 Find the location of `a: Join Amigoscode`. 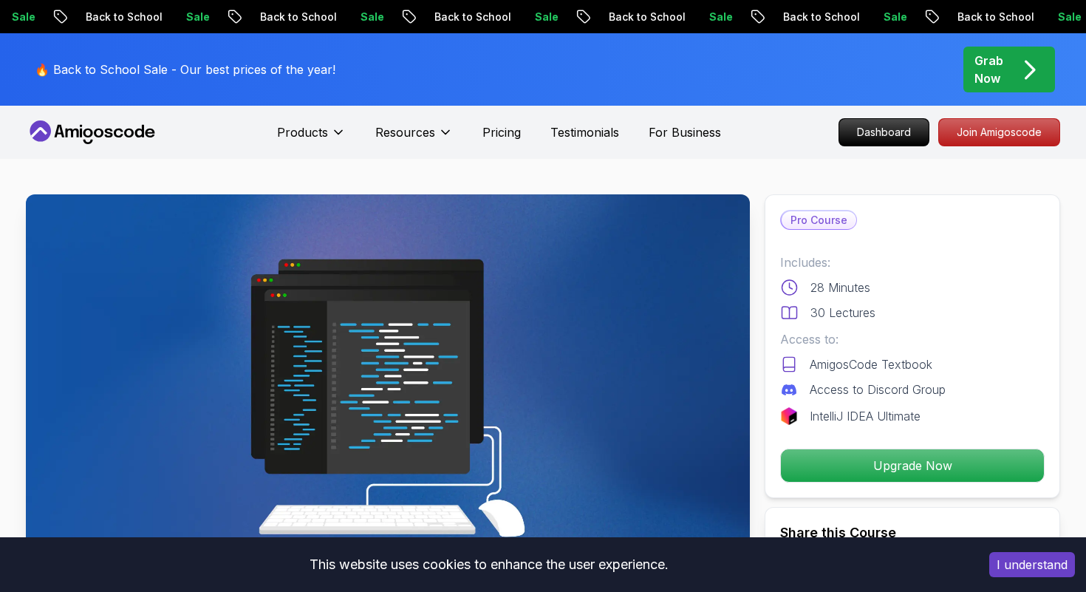

a: Join Amigoscode is located at coordinates (999, 132).